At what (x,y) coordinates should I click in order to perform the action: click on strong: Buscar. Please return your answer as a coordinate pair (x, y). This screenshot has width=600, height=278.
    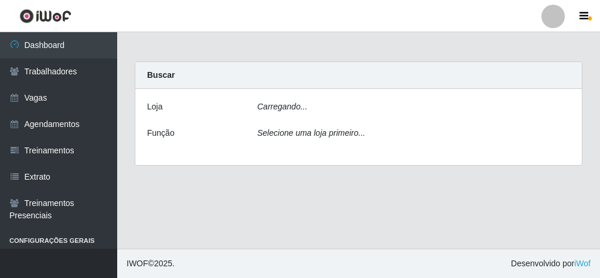
    Looking at the image, I should click on (161, 75).